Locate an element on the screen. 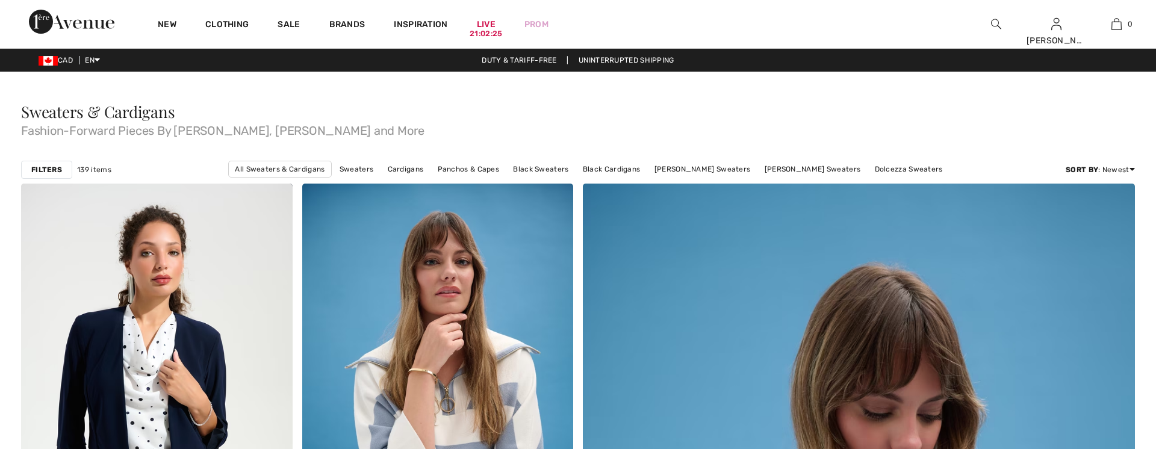 Image resolution: width=1156 pixels, height=449 pixels. a: Prom is located at coordinates (537, 24).